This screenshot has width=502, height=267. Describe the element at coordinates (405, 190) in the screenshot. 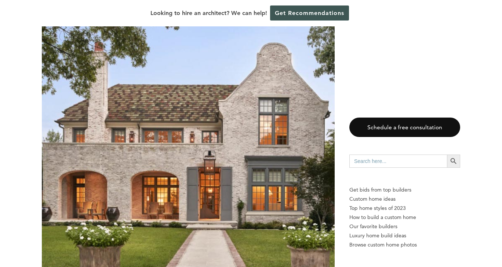

I see `p: Get bids from top builders` at that location.